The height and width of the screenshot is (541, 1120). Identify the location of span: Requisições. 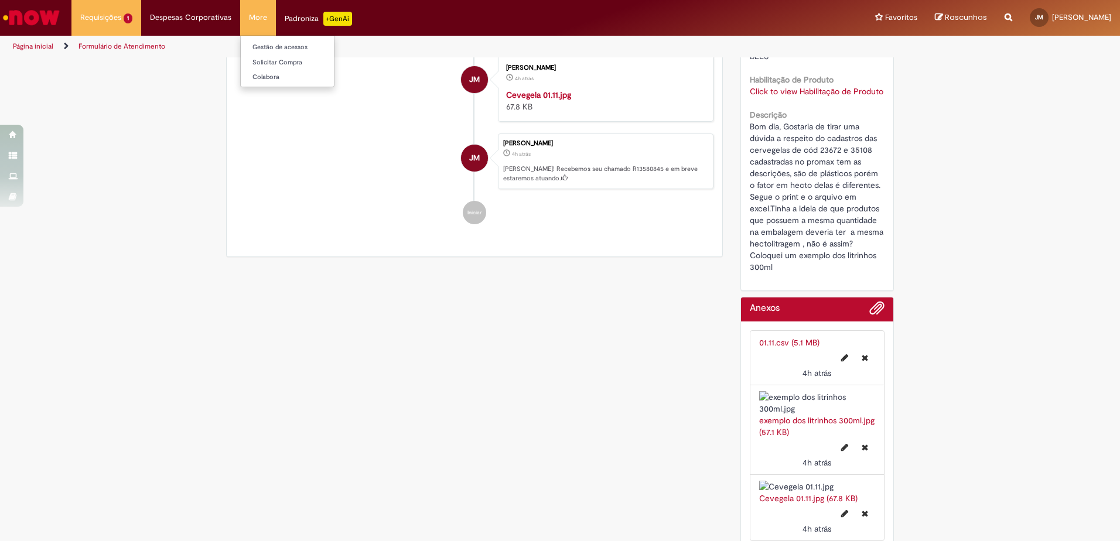
(101, 18).